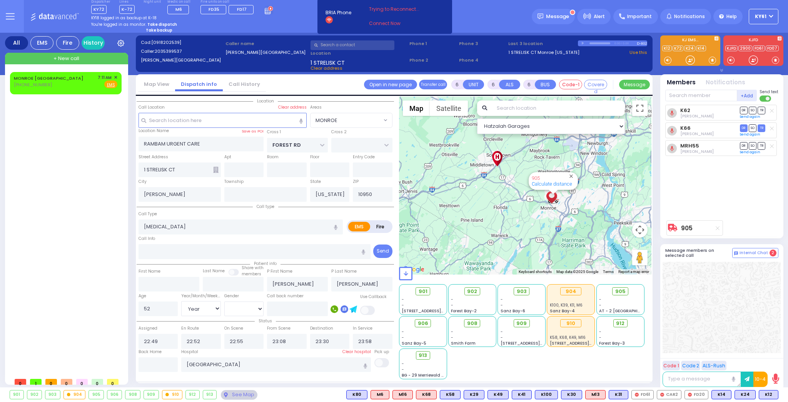 The width and height of the screenshot is (788, 402). What do you see at coordinates (571, 323) in the screenshot?
I see `div: 910` at bounding box center [571, 323].